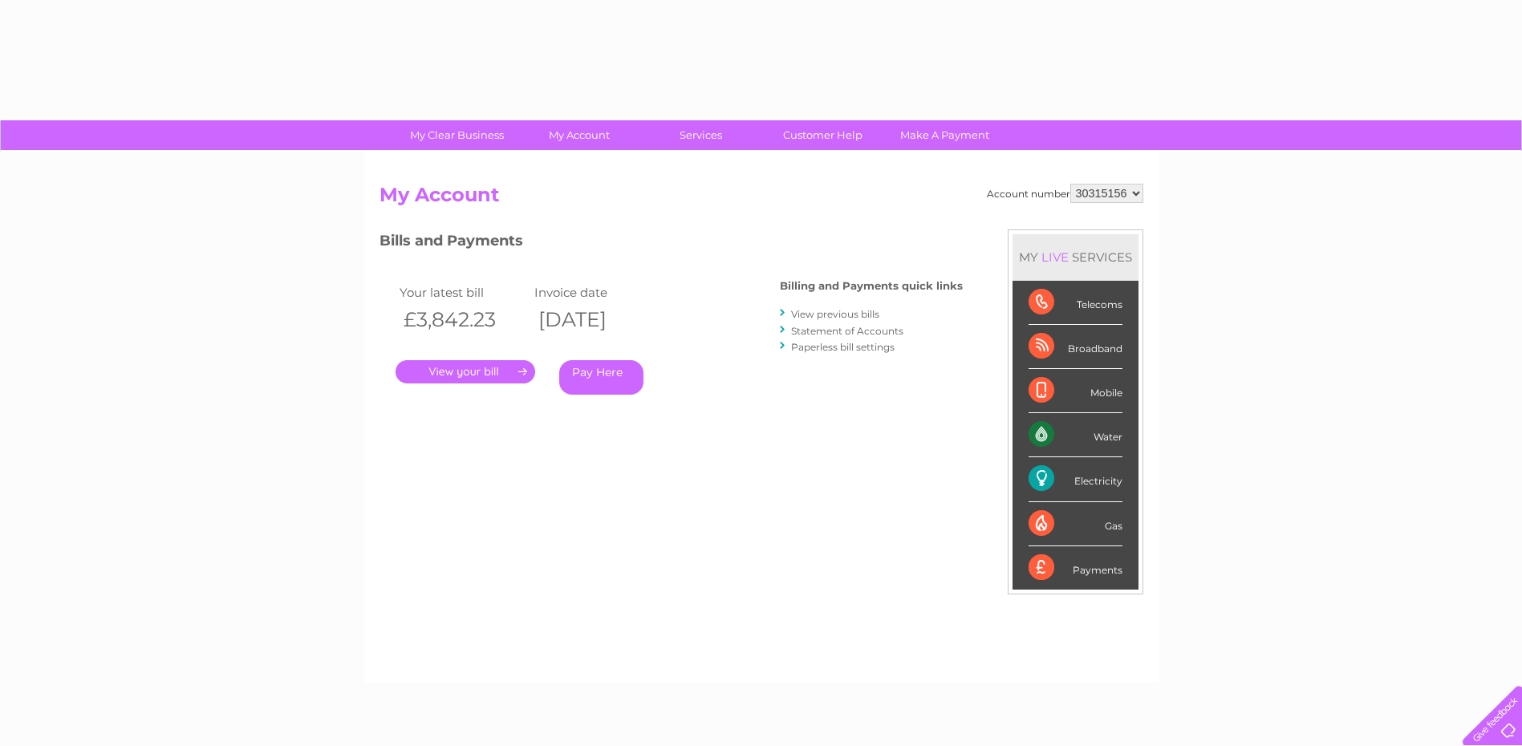 The height and width of the screenshot is (746, 1522). Describe the element at coordinates (463, 319) in the screenshot. I see `th: £3,842.23` at that location.